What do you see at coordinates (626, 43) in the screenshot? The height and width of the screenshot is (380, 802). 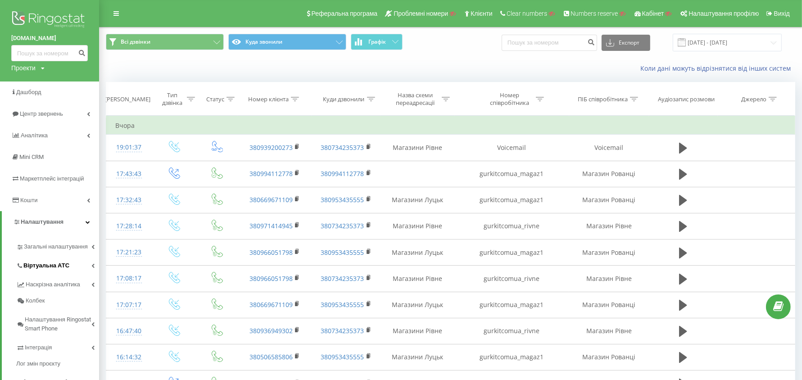 I see `button: Експорт` at bounding box center [626, 43].